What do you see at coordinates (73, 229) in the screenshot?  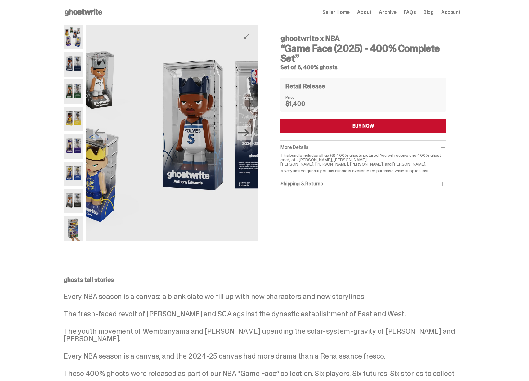 I see `img: NBA-400-HG-Scale.png` at bounding box center [73, 229].